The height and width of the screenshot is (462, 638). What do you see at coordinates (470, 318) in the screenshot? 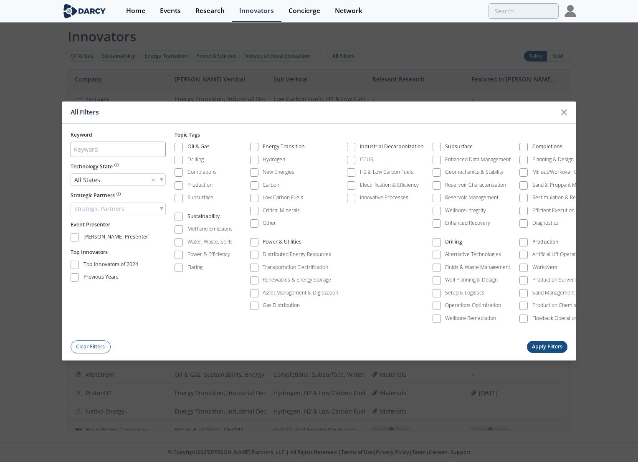
I see `div: Wellbore Remediation` at bounding box center [470, 318].